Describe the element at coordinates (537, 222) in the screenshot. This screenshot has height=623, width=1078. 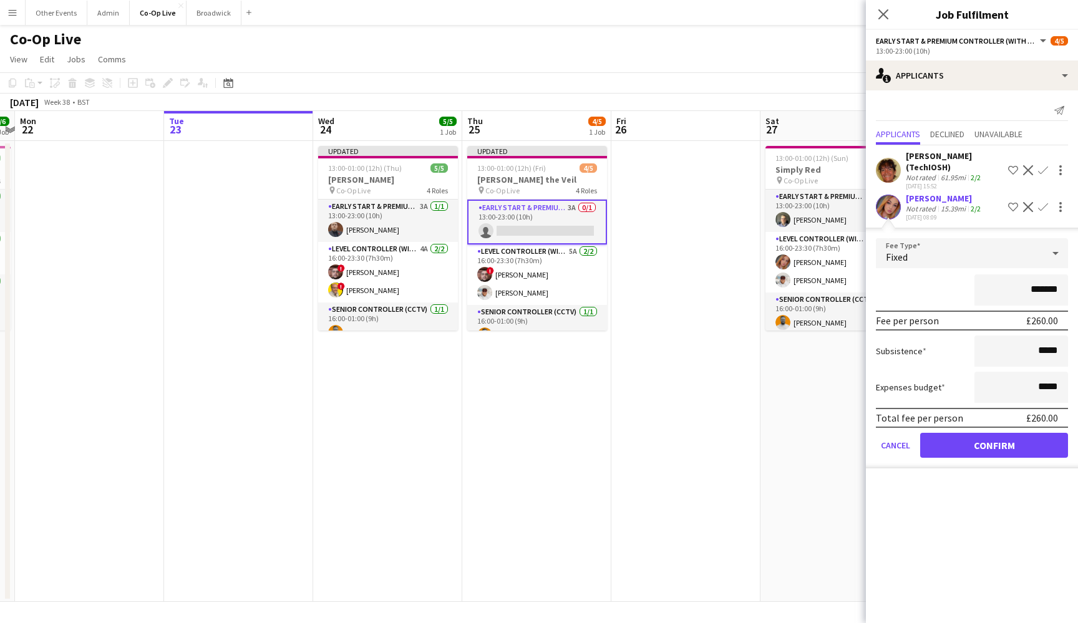
I see `app-card-role: Early Start & Premium Controller (with CCTV)3A0/113:00-23:00 (10h)` at that location.